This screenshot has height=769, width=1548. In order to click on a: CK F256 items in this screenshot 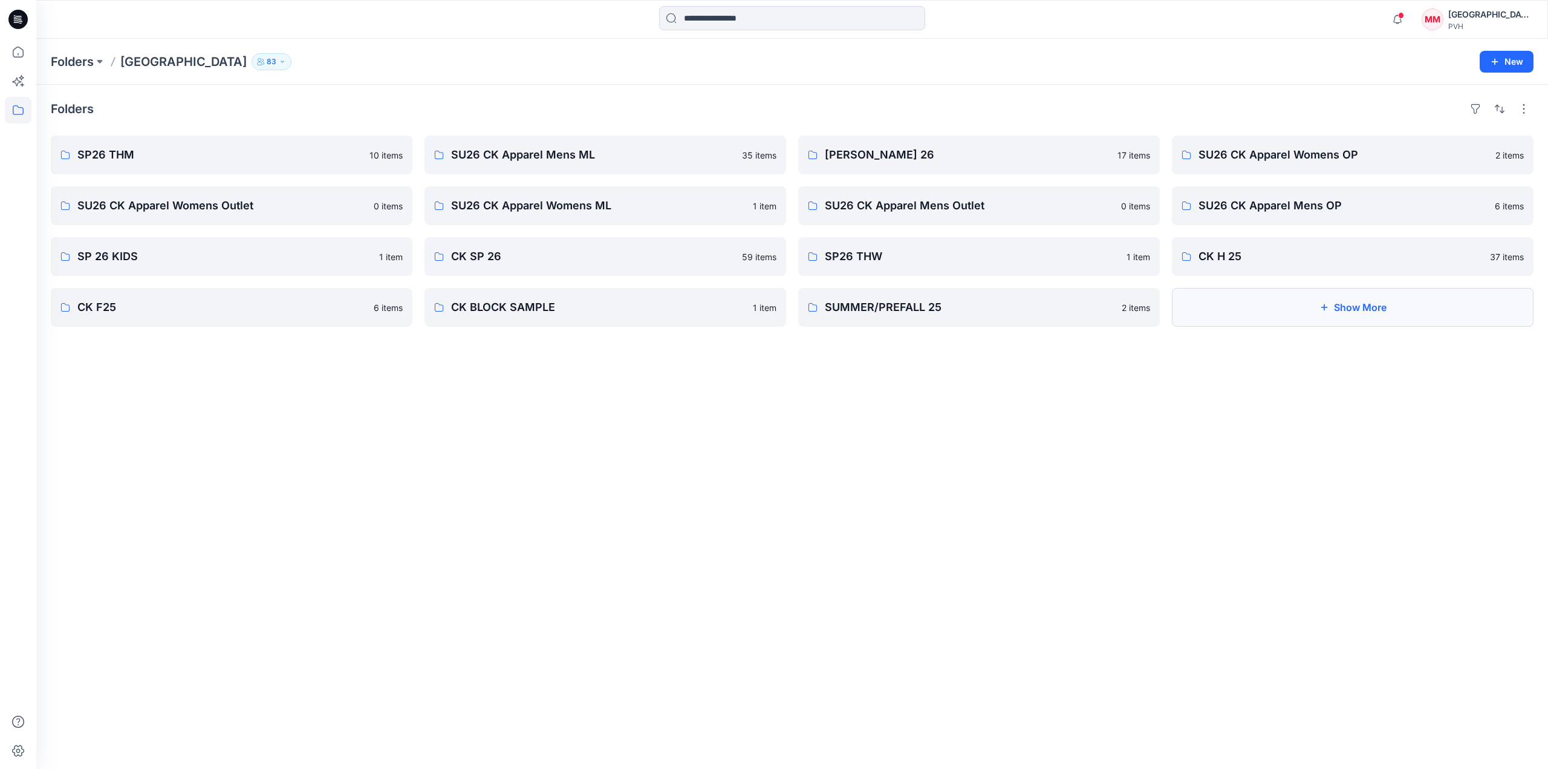, I will do `click(232, 307)`.